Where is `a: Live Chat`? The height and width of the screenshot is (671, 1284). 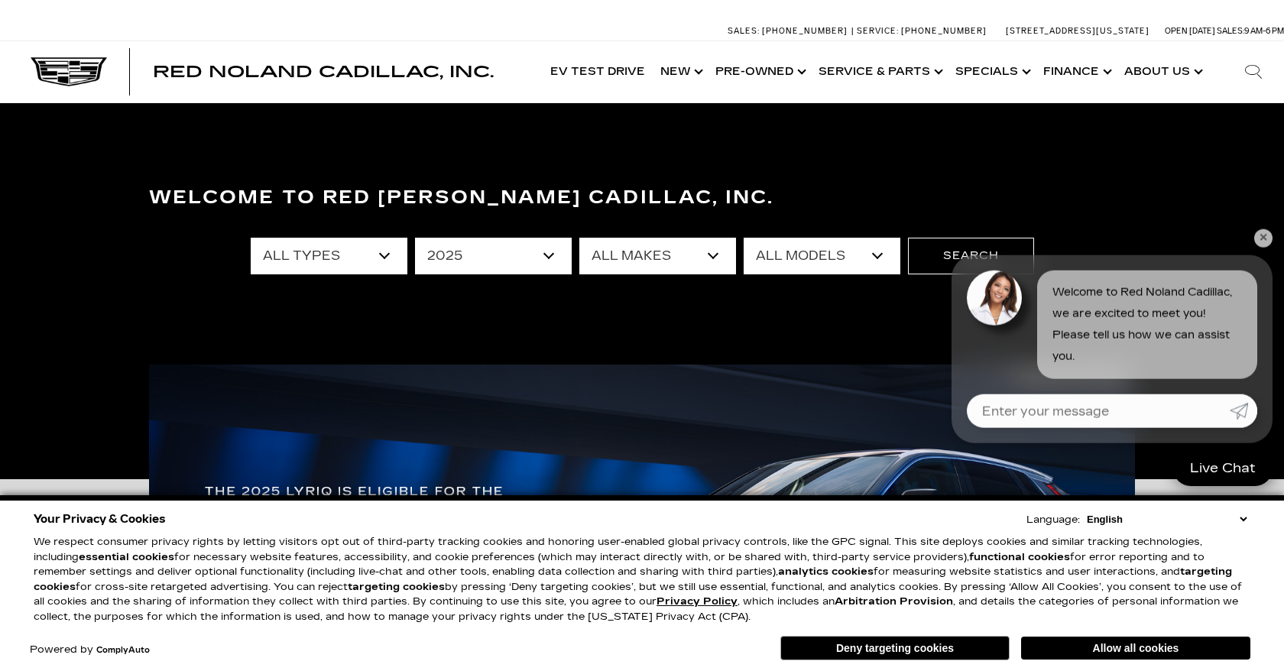
a: Live Chat is located at coordinates (1223, 468).